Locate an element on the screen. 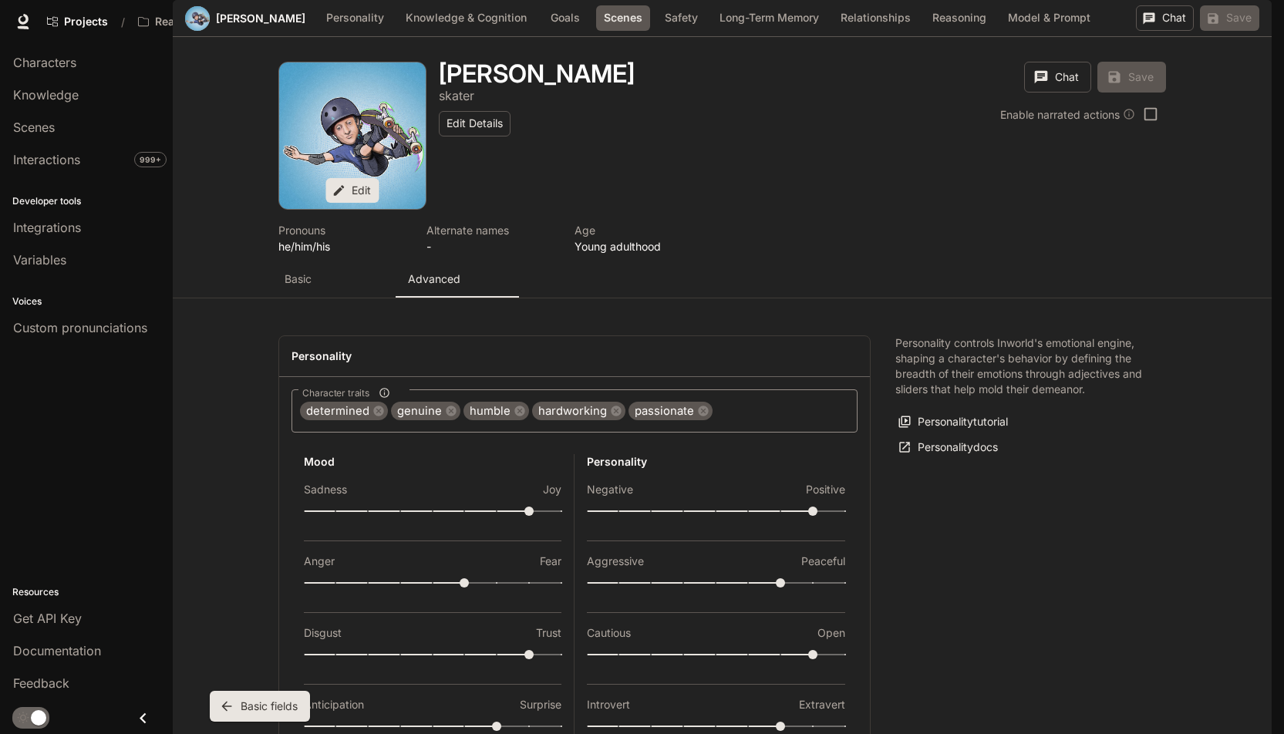  h6: Personality is located at coordinates (715, 462).